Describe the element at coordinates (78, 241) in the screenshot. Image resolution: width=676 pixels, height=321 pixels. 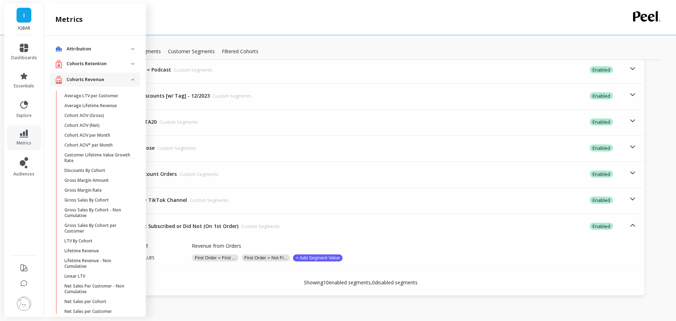
I see `p: LTV By Cohort` at that location.